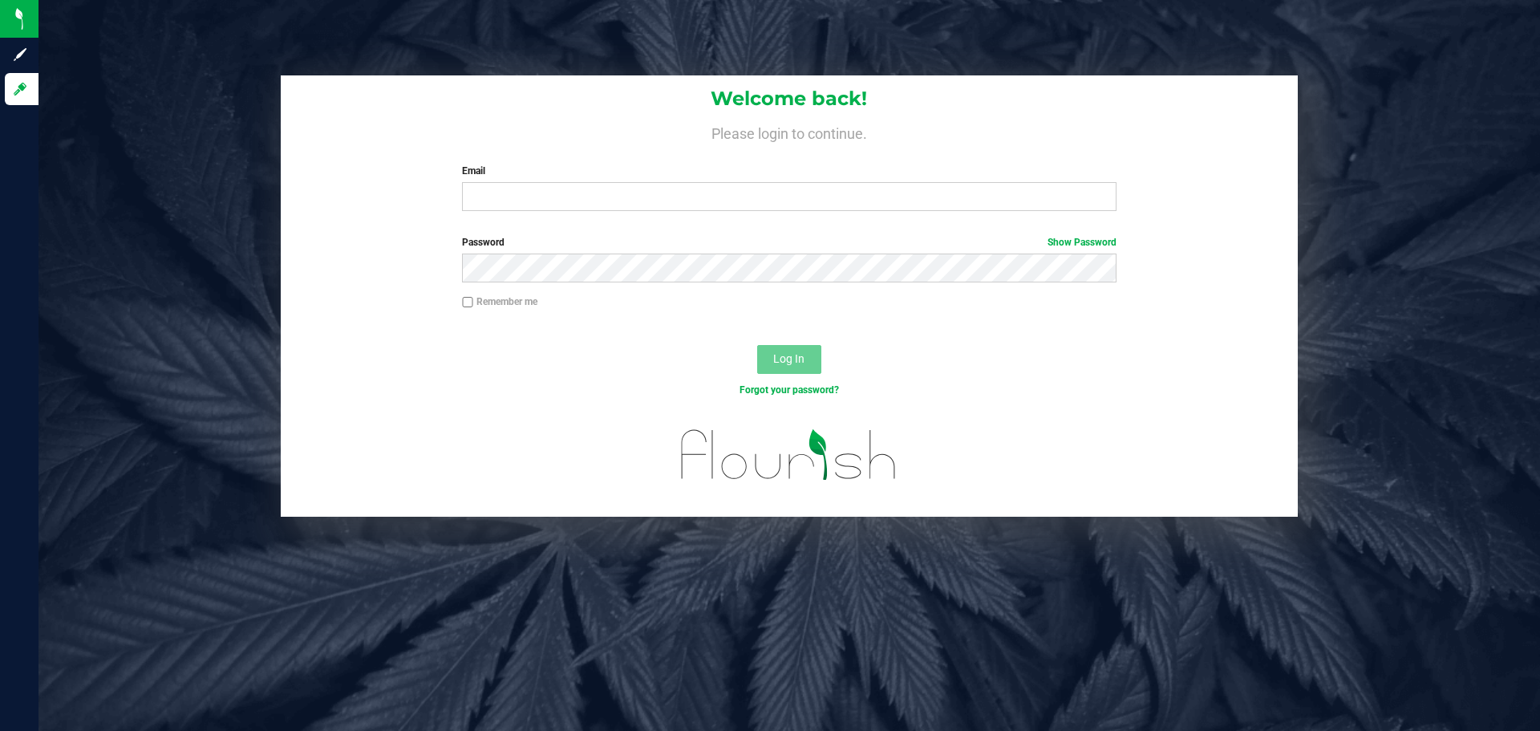 This screenshot has height=731, width=1540. I want to click on label: Email, so click(788, 171).